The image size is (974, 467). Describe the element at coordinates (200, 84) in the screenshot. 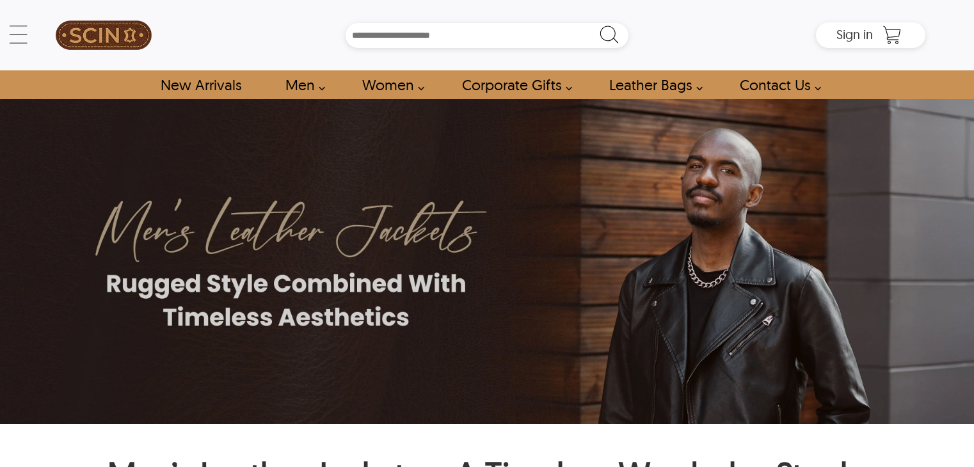

I see `a: Shop New Arrivals` at that location.